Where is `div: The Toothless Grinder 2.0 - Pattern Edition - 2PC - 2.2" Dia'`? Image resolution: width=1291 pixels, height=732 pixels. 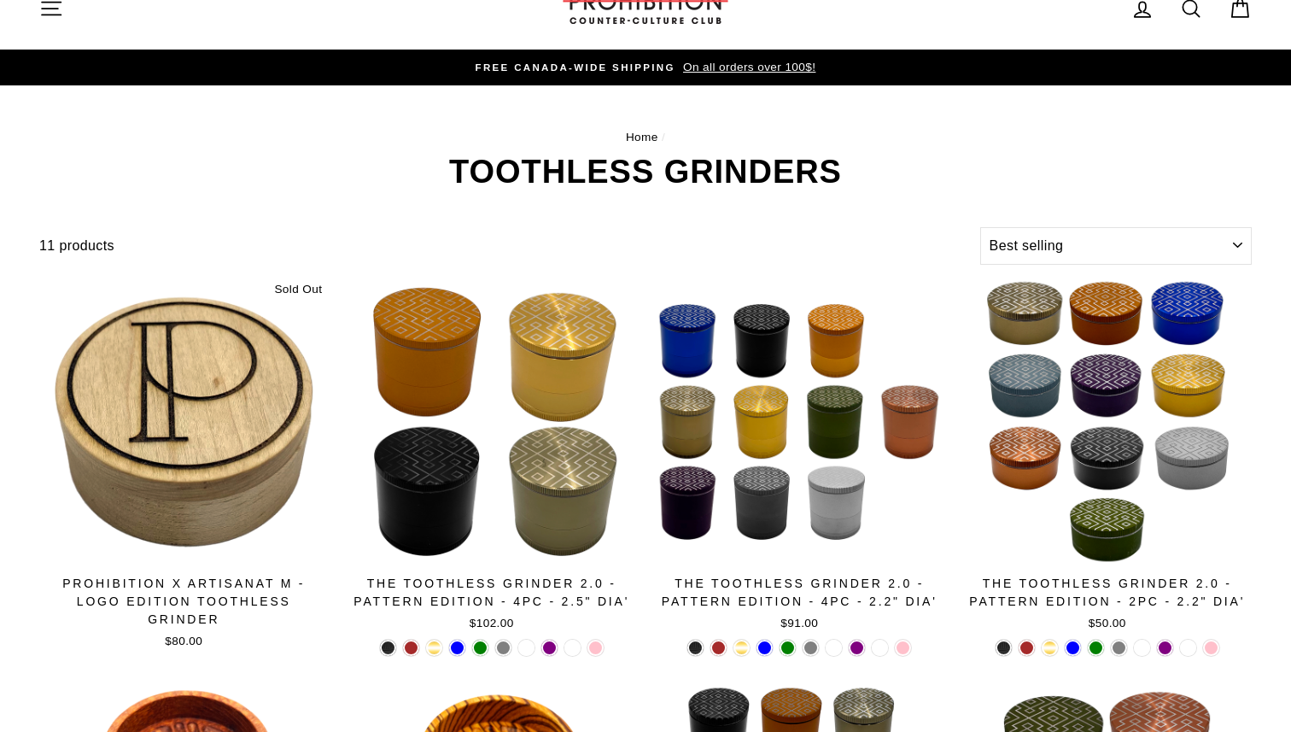
div: The Toothless Grinder 2.0 - Pattern Edition - 2PC - 2.2" Dia' is located at coordinates (1107, 592).